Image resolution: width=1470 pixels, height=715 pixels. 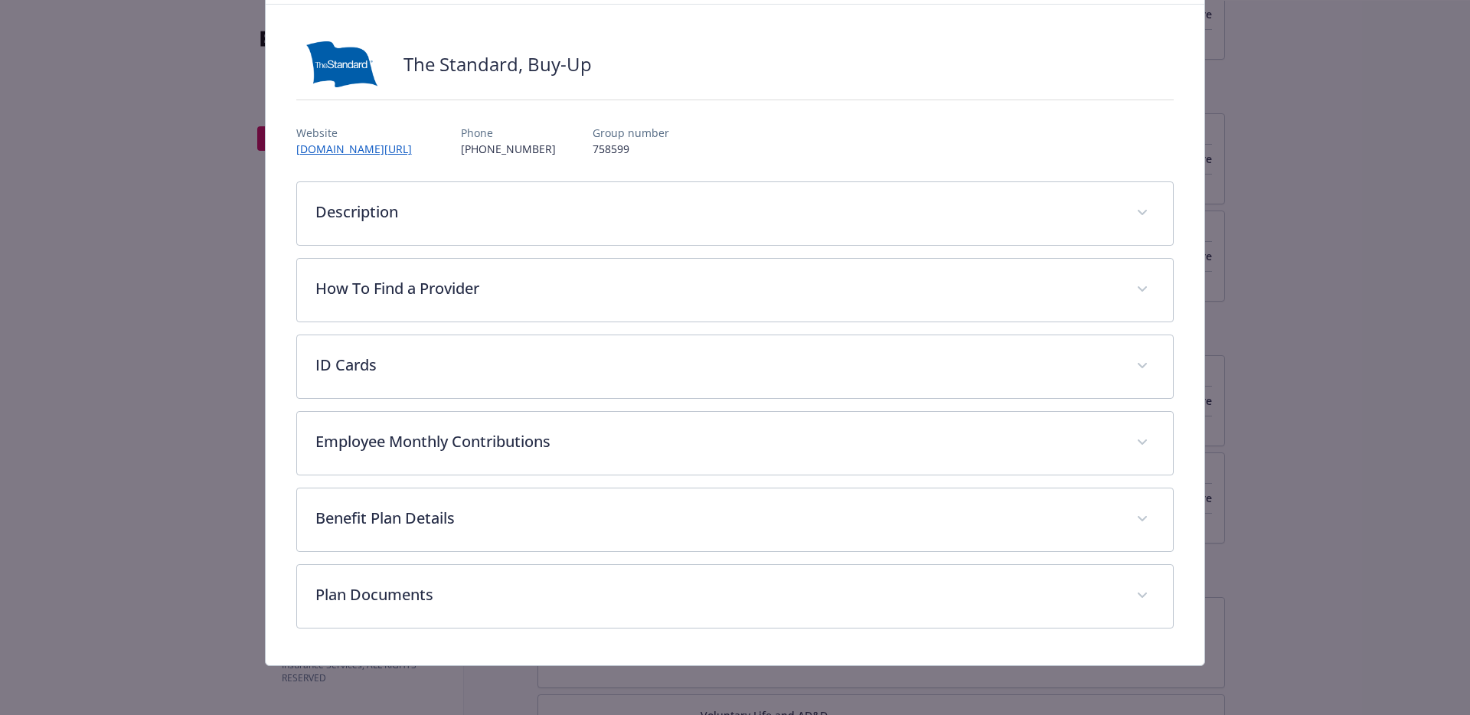 What do you see at coordinates (735, 520) in the screenshot?
I see `div: Benefit Plan Details` at bounding box center [735, 520].